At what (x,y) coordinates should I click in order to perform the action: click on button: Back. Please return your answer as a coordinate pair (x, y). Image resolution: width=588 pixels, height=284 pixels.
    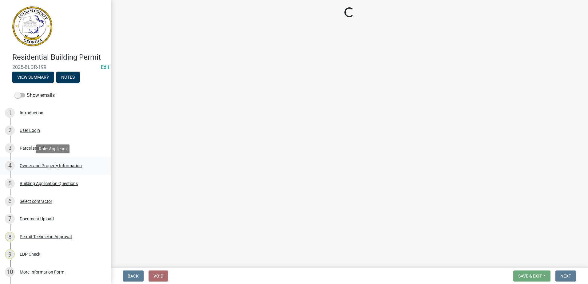
    Looking at the image, I should click on (133, 276).